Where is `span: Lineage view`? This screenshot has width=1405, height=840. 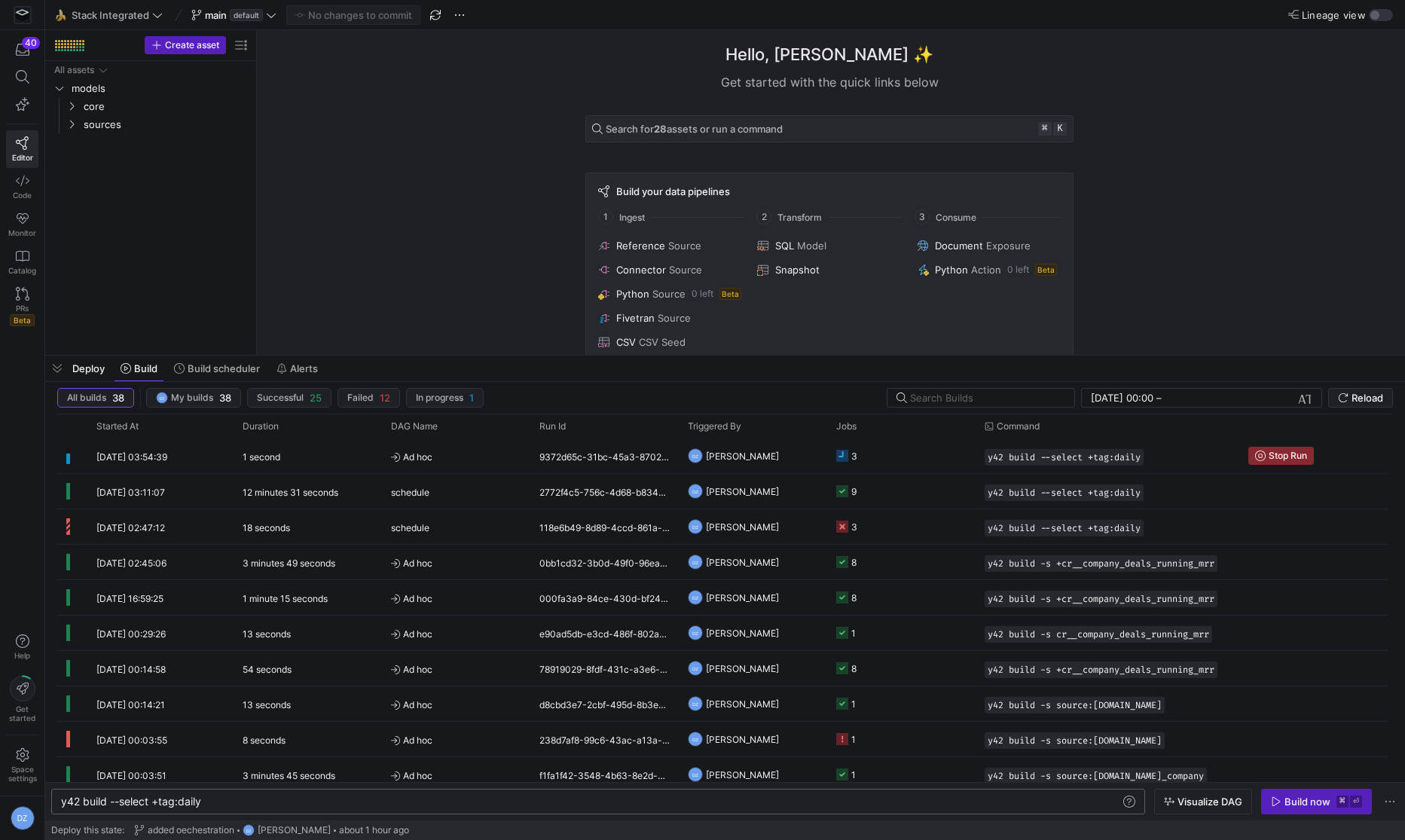
span: Lineage view is located at coordinates (1333, 15).